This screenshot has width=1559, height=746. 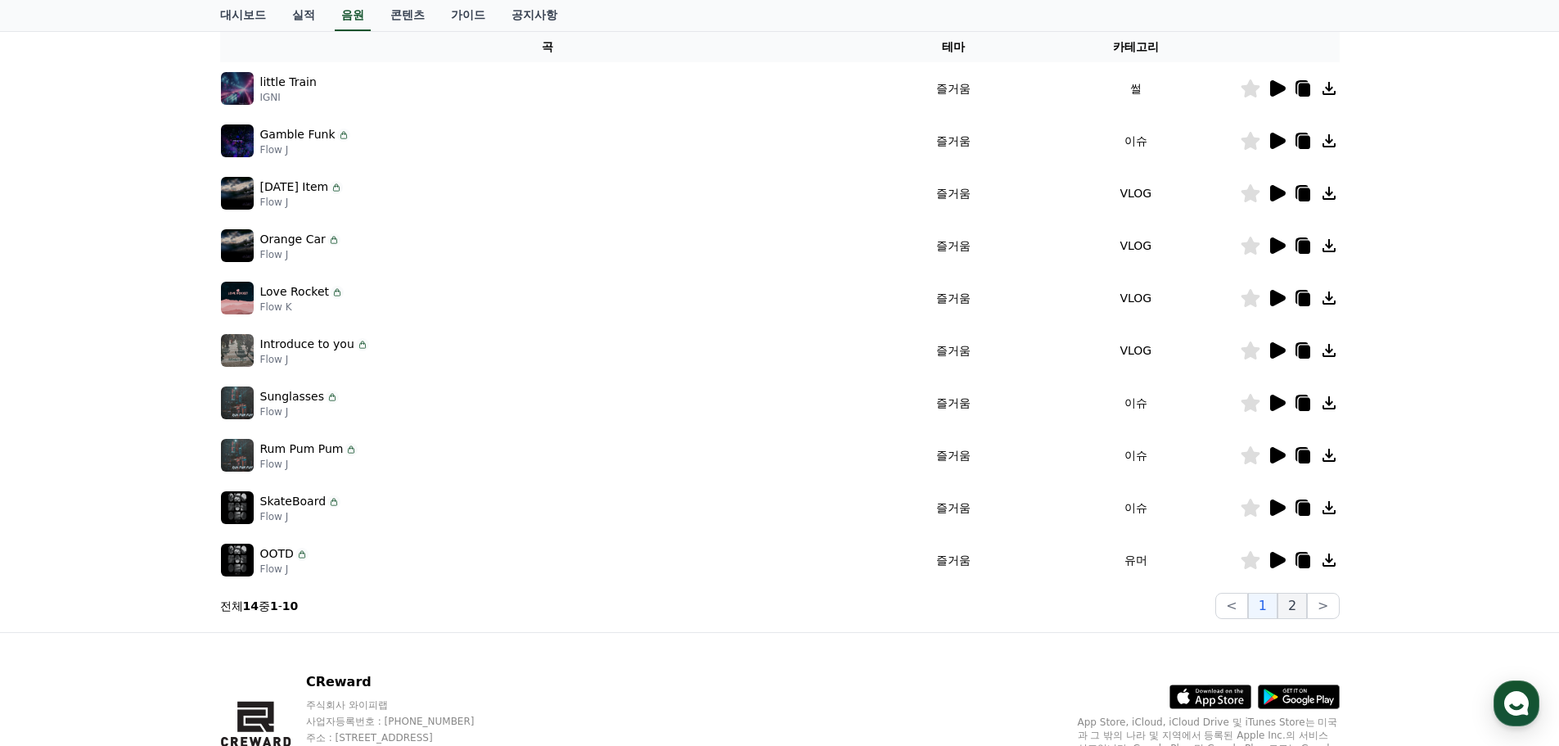 I want to click on p: CReward, so click(x=406, y=682).